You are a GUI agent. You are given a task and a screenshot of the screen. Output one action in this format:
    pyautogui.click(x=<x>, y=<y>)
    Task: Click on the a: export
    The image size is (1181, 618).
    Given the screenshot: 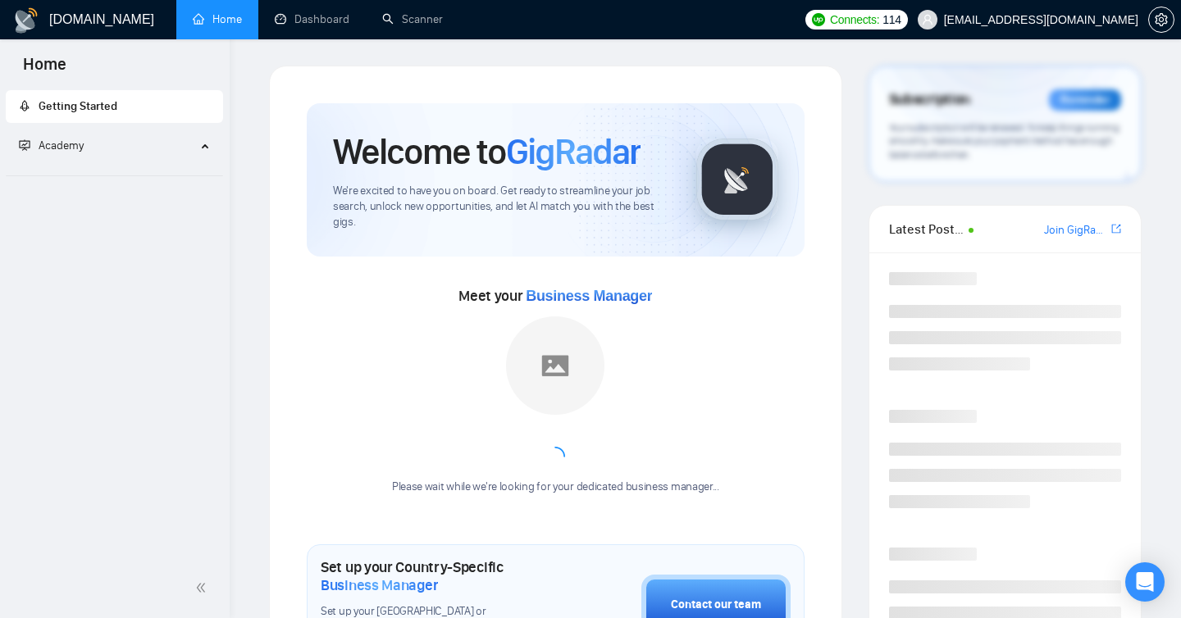 What is the action you would take?
    pyautogui.click(x=1116, y=229)
    